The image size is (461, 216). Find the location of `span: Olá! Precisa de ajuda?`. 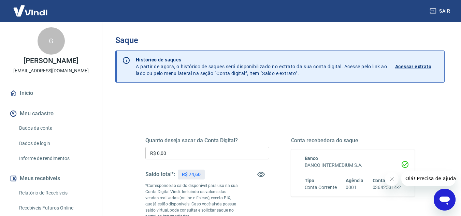

span: Olá! Precisa de ajuda? is located at coordinates (31, 8).